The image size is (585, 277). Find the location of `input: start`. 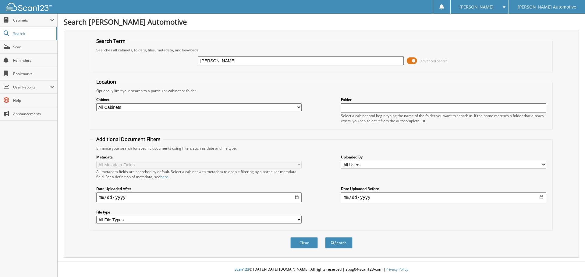

input: start is located at coordinates (199, 198).